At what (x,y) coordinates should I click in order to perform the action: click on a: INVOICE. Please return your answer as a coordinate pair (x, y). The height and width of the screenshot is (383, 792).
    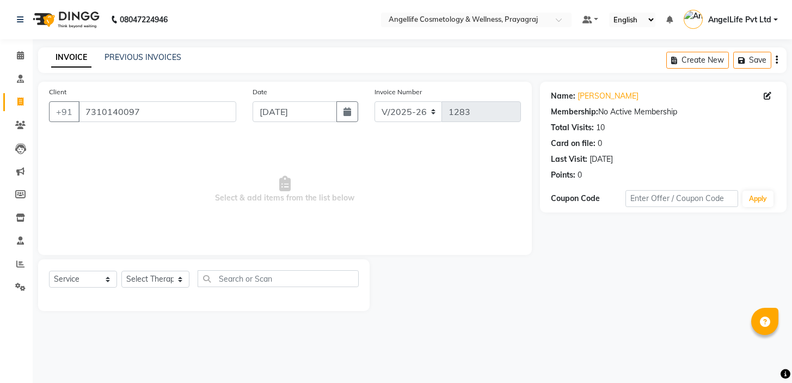
    Looking at the image, I should click on (71, 58).